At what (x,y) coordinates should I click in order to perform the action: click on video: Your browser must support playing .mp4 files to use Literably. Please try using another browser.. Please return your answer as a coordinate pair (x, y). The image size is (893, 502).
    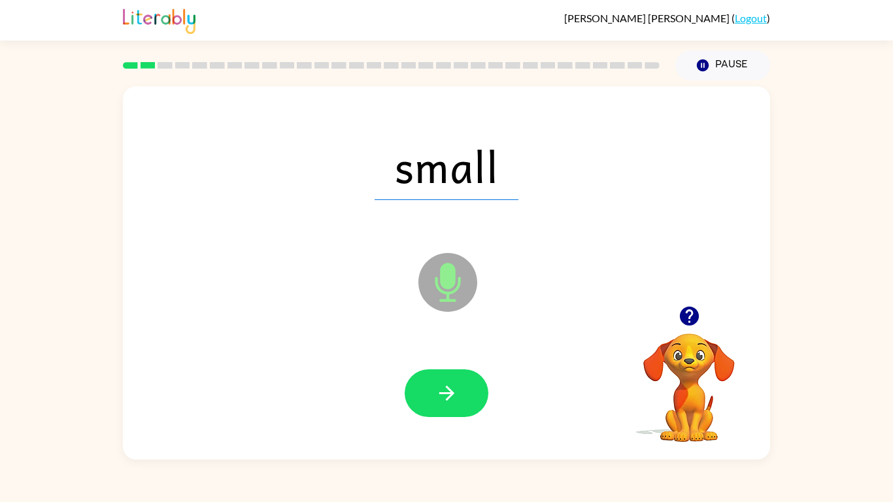
    Looking at the image, I should click on (689, 379).